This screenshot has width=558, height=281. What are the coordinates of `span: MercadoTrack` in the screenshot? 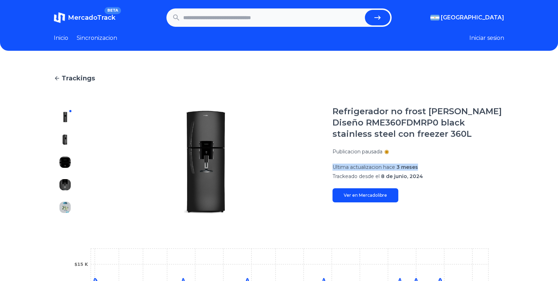 It's located at (92, 18).